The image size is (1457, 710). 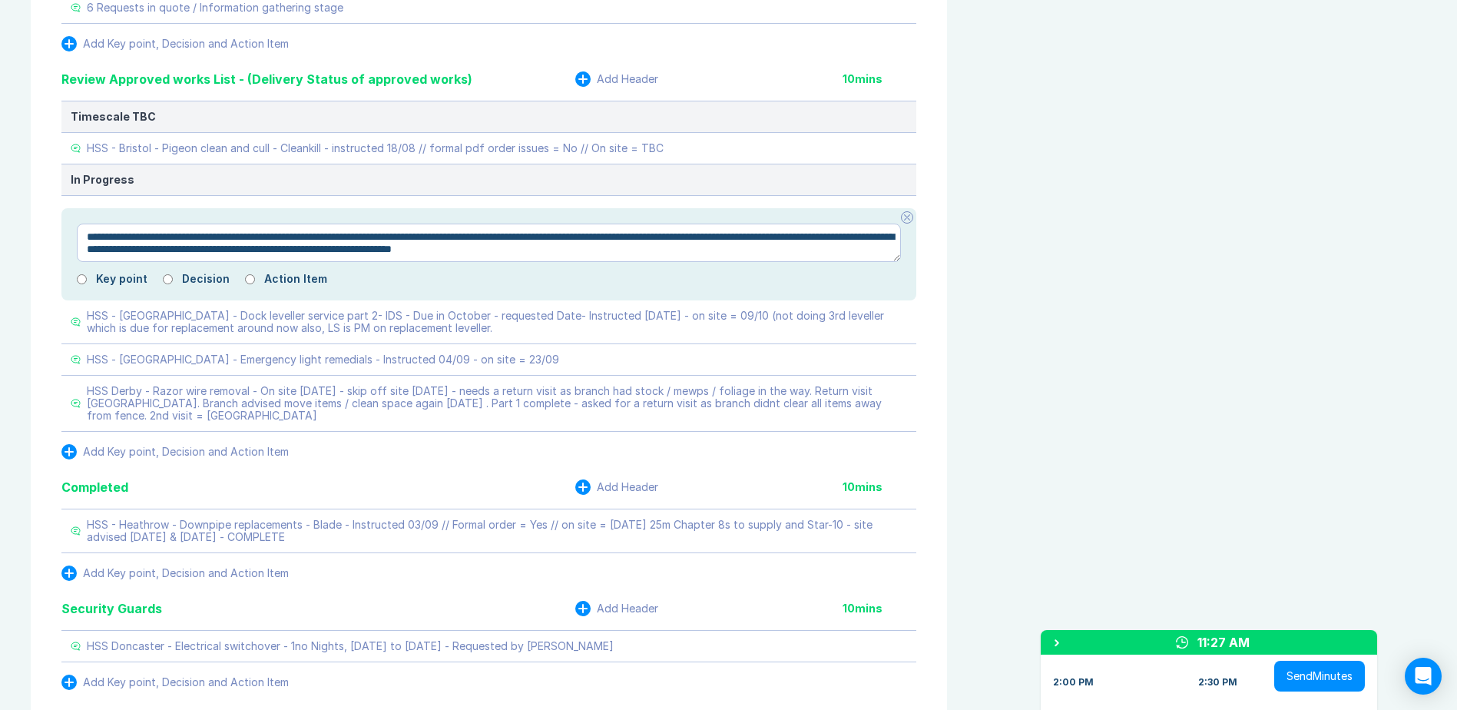 What do you see at coordinates (1320, 676) in the screenshot?
I see `button: SendMinutes` at bounding box center [1320, 676].